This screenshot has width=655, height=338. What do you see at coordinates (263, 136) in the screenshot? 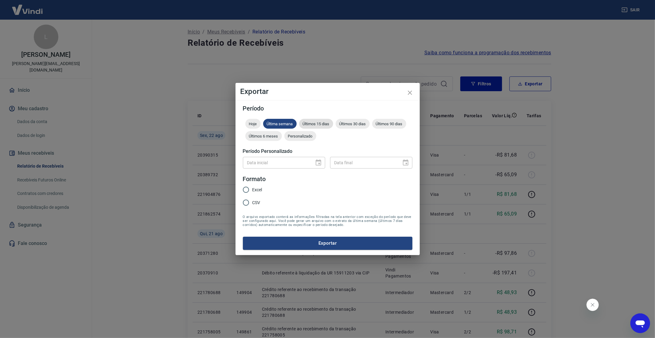
I see `div: Últimos 6 meses` at bounding box center [263, 136].